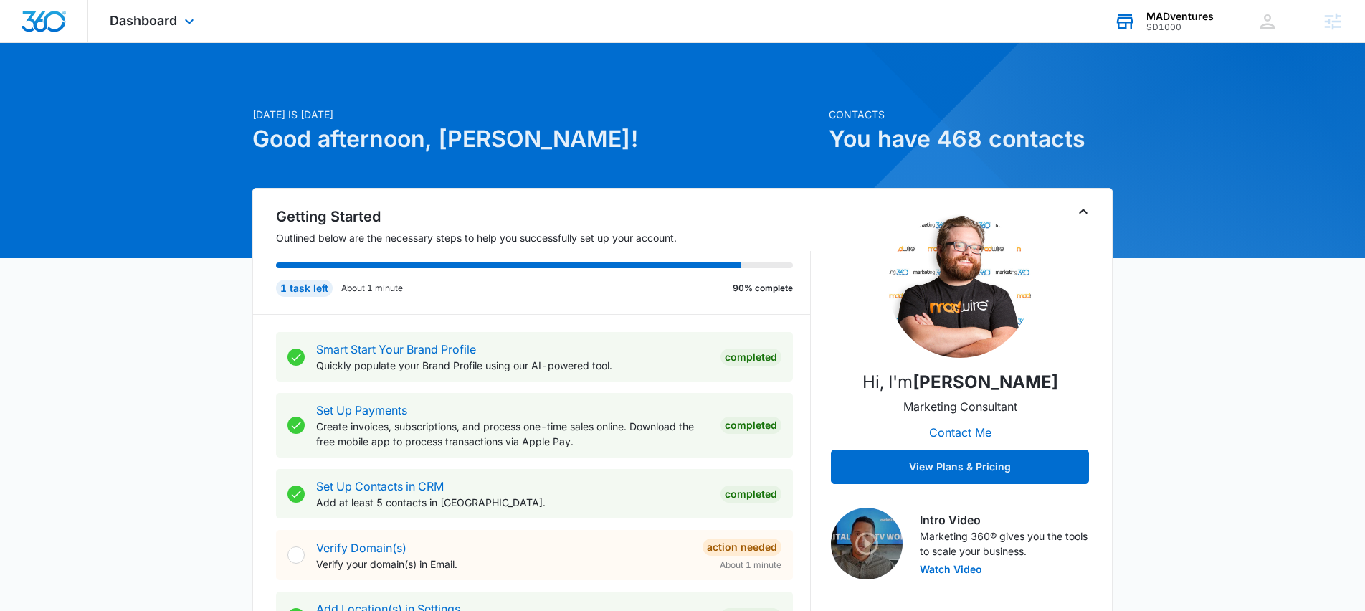  Describe the element at coordinates (950, 569) in the screenshot. I see `button: Watch Video` at that location.